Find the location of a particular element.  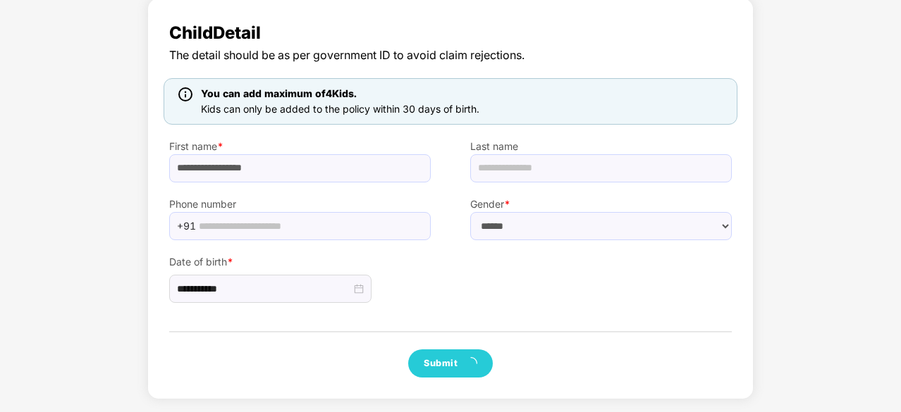

label: Date of birth is located at coordinates (299, 262).